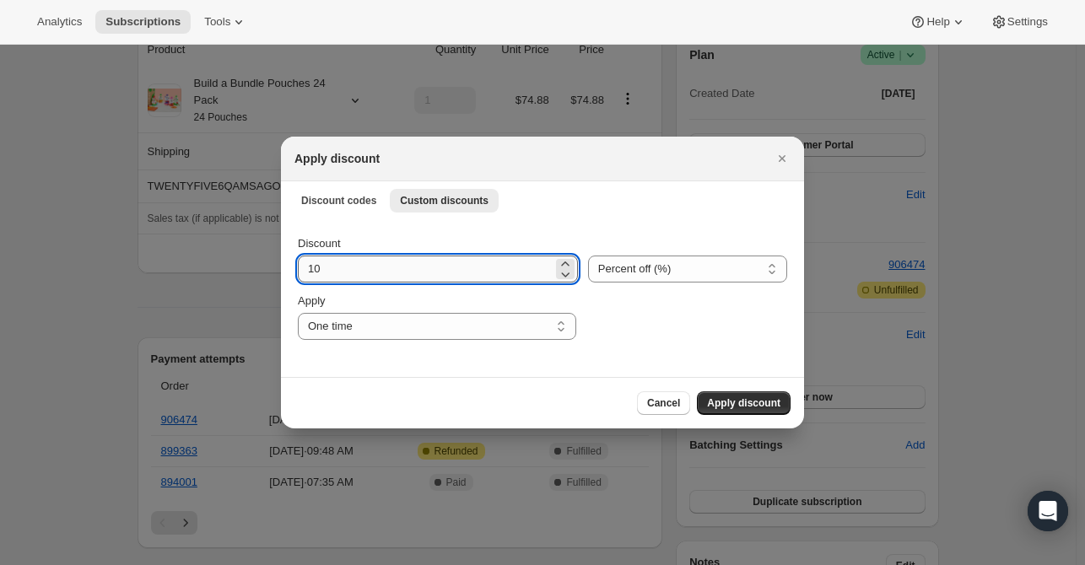 The height and width of the screenshot is (565, 1085). I want to click on span: Subscriptions, so click(143, 22).